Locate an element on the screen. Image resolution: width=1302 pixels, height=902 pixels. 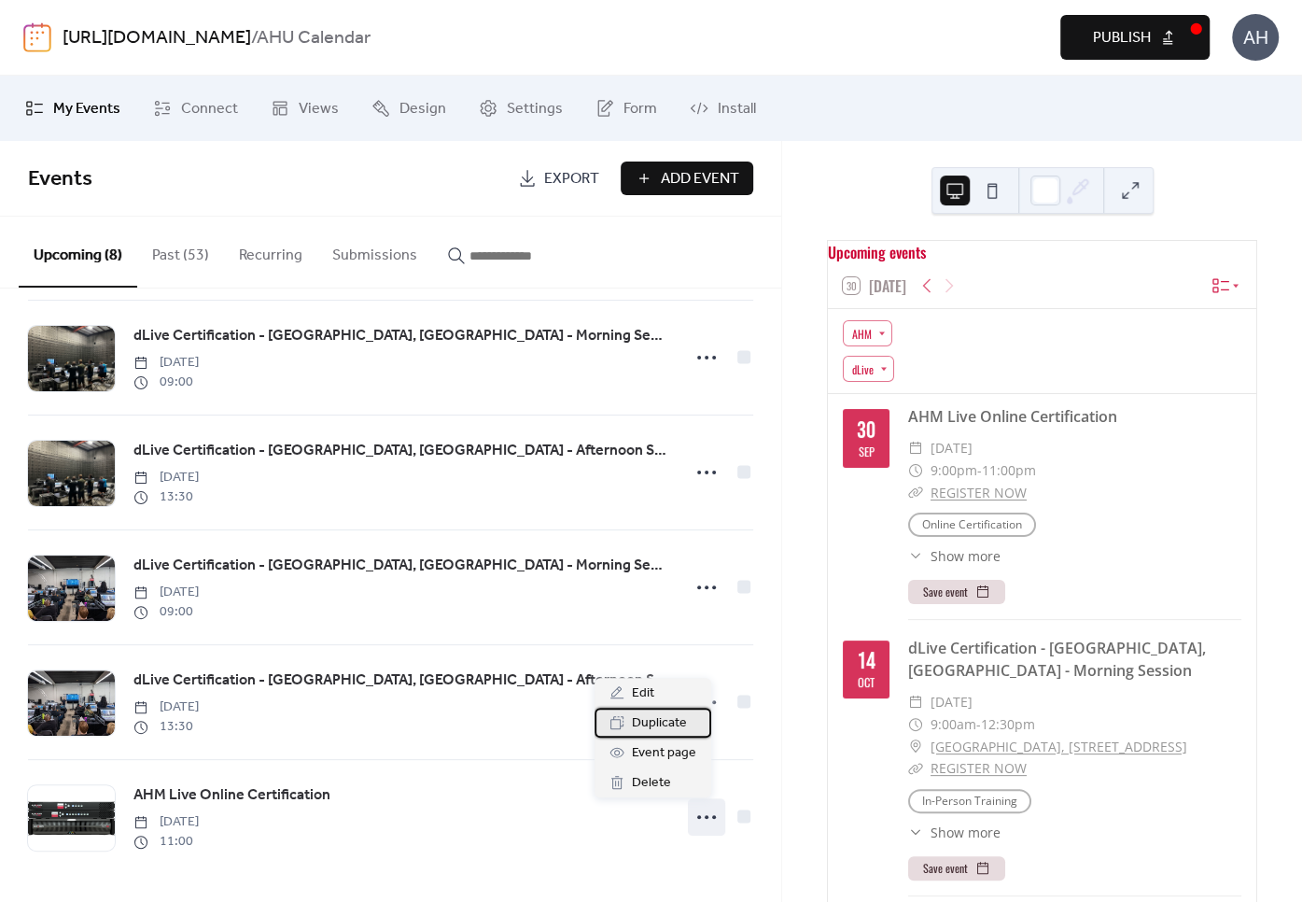
span: Views is located at coordinates (318, 109).